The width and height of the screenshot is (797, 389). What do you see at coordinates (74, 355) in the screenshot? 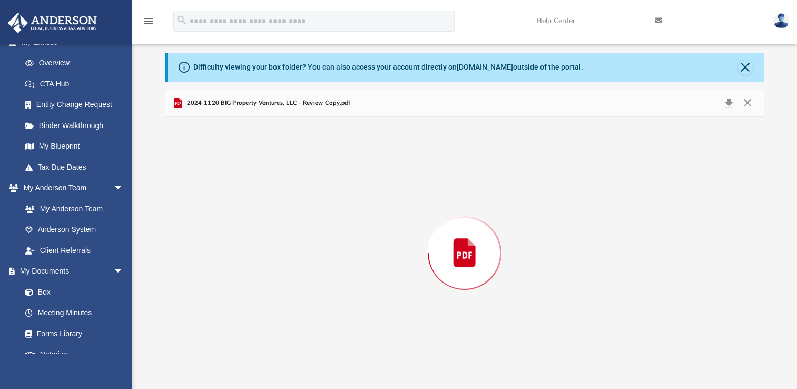
I see `a: Notarize` at bounding box center [74, 355].